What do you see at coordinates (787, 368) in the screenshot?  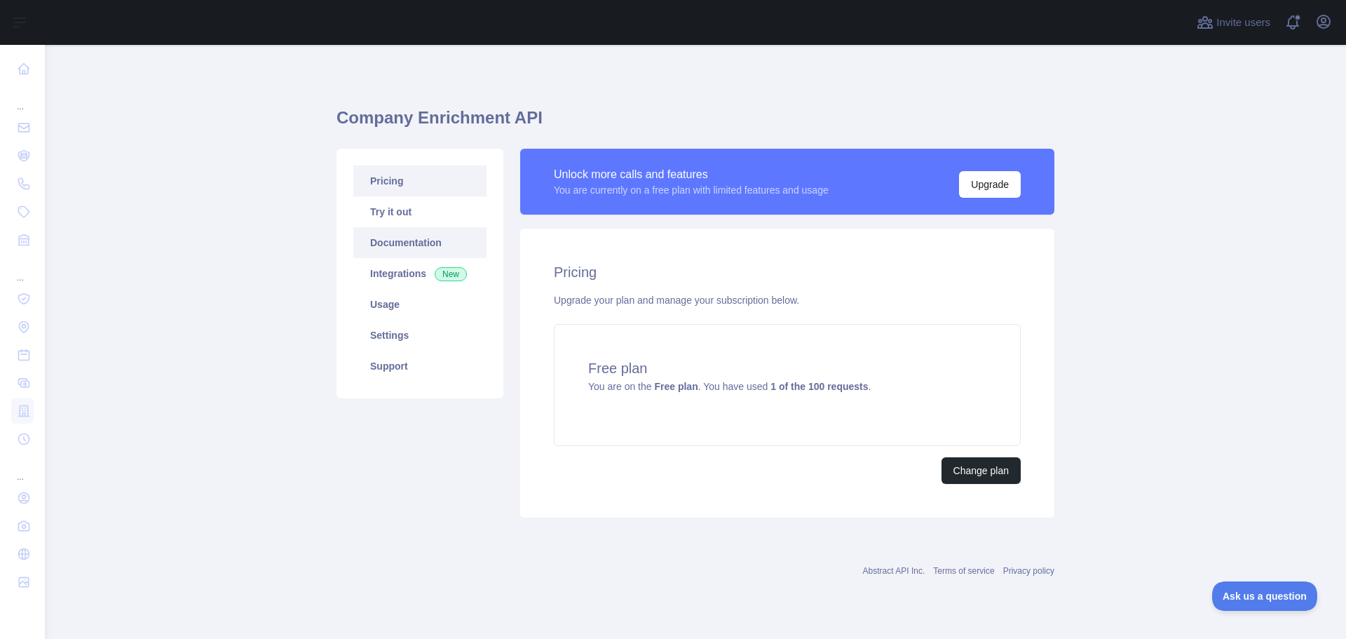 I see `h4: Free plan` at bounding box center [787, 368].